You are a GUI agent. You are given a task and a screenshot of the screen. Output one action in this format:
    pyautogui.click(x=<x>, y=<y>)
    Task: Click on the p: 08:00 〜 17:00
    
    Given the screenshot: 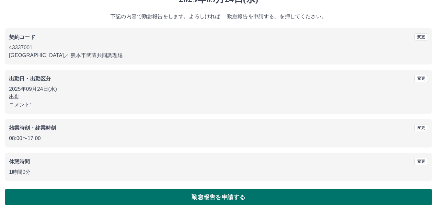 What is the action you would take?
    pyautogui.click(x=218, y=138)
    